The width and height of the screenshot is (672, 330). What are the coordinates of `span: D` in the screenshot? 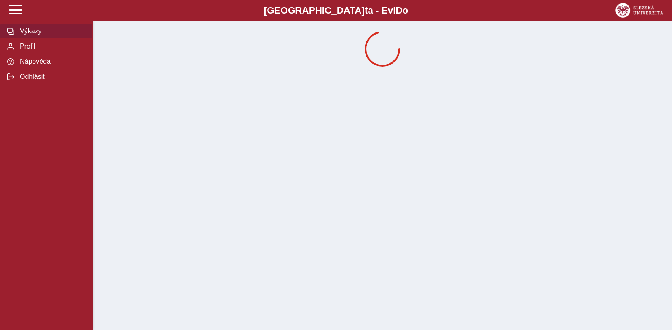 It's located at (399, 10).